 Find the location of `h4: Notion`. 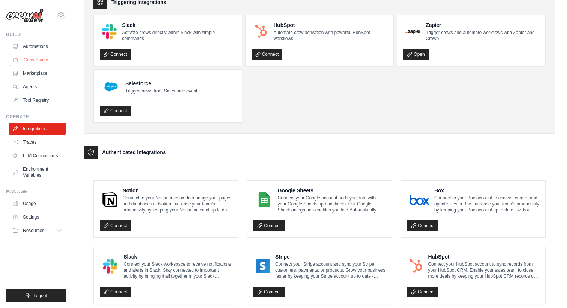

h4: Notion is located at coordinates (177, 191).